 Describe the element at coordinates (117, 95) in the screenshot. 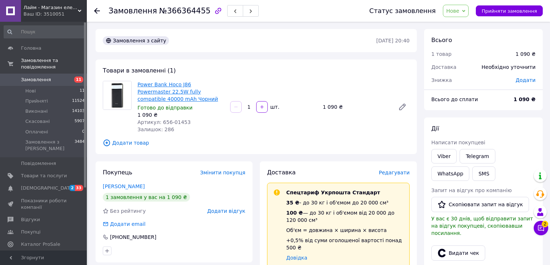

I see `img: Power Bank Hoco J86 Powermaster 22.5W fully compatible 40000 mAh Чорний` at that location.